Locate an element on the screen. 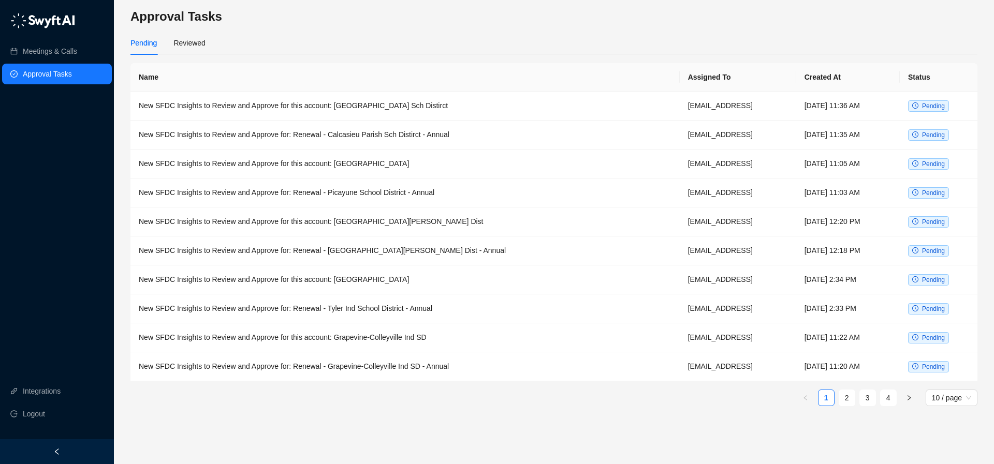  li: Previous Page is located at coordinates (805, 398).